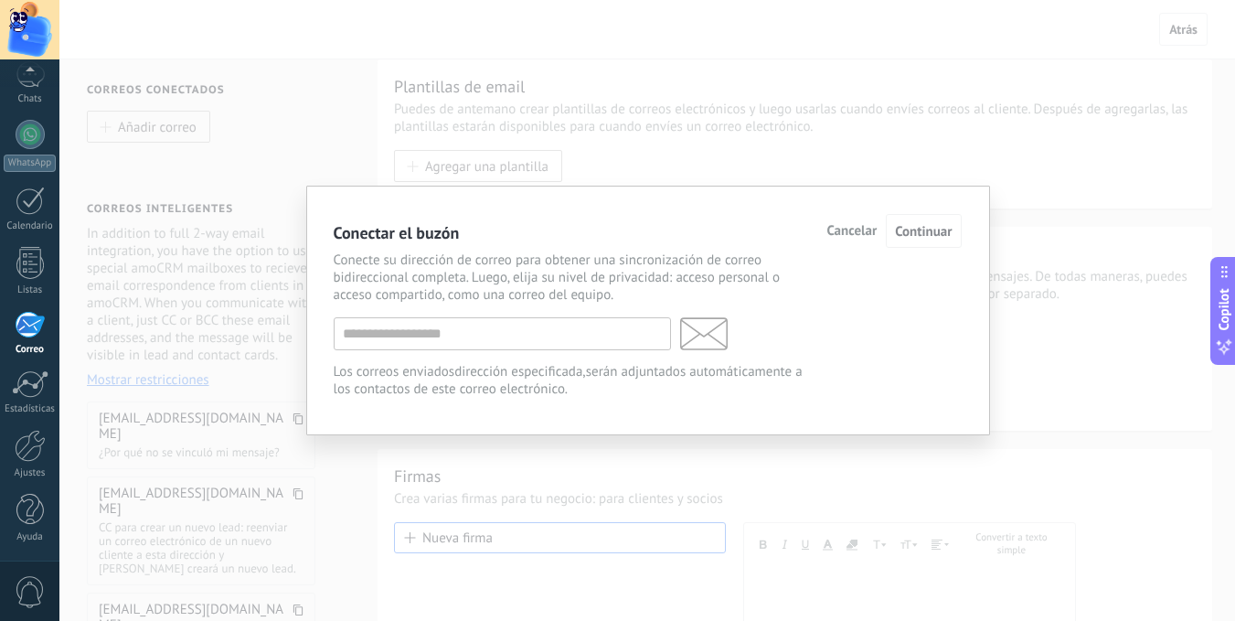 This screenshot has height=621, width=1235. I want to click on button: Cancelar, so click(851, 230).